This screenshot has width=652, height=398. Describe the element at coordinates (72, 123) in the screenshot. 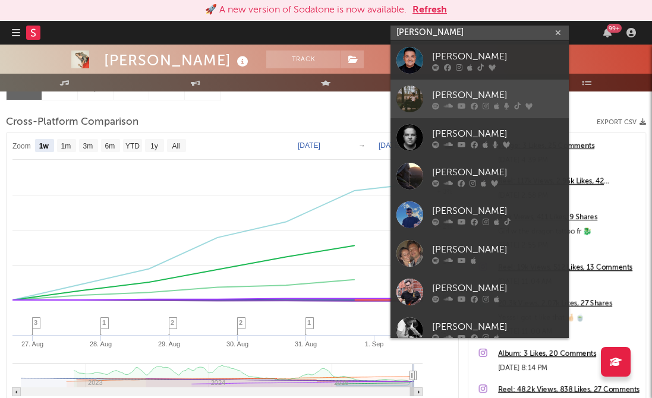

I see `span: Cross-Platform Comparison` at that location.